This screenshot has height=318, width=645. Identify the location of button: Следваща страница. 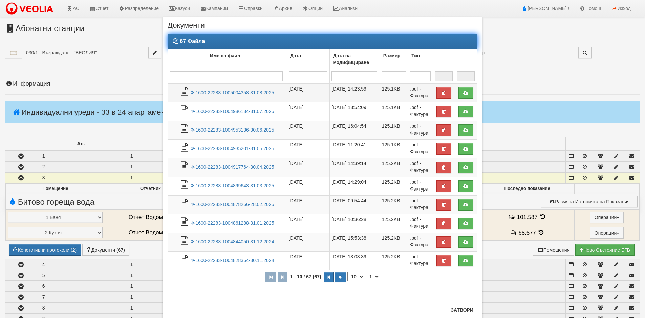
(329, 277).